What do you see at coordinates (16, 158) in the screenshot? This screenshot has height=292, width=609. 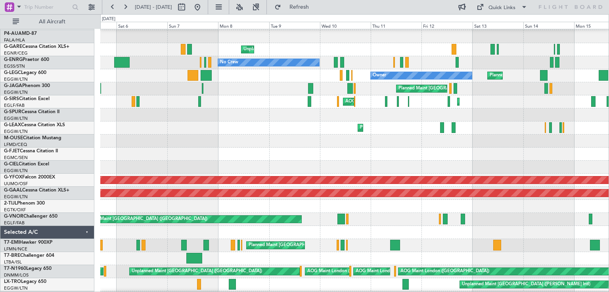 I see `a: EGMC/SEN` at bounding box center [16, 158].